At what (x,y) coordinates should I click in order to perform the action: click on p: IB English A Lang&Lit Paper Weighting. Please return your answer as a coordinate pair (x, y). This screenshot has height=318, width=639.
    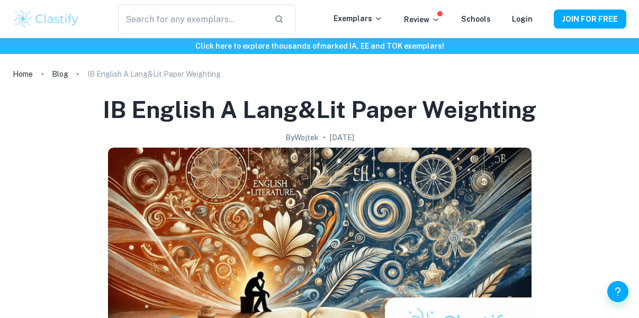
    Looking at the image, I should click on (154, 74).